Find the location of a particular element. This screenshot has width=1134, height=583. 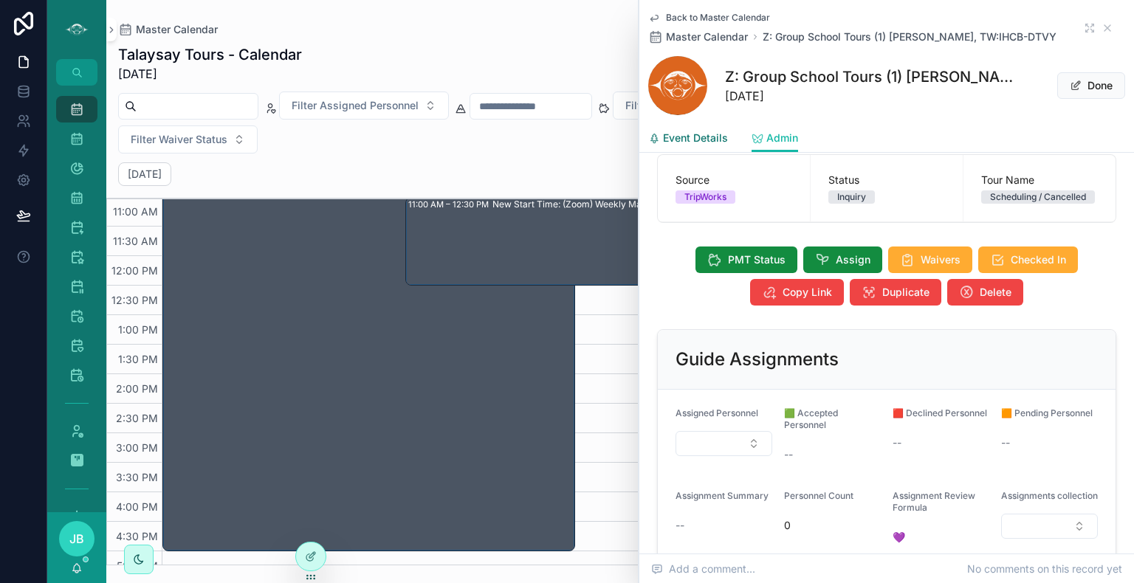

button: Copy Link is located at coordinates (796, 292).